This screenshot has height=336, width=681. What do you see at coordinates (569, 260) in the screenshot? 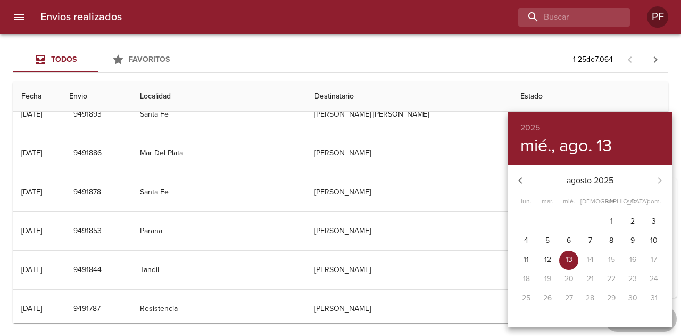
I see `p: 13` at bounding box center [569, 260].